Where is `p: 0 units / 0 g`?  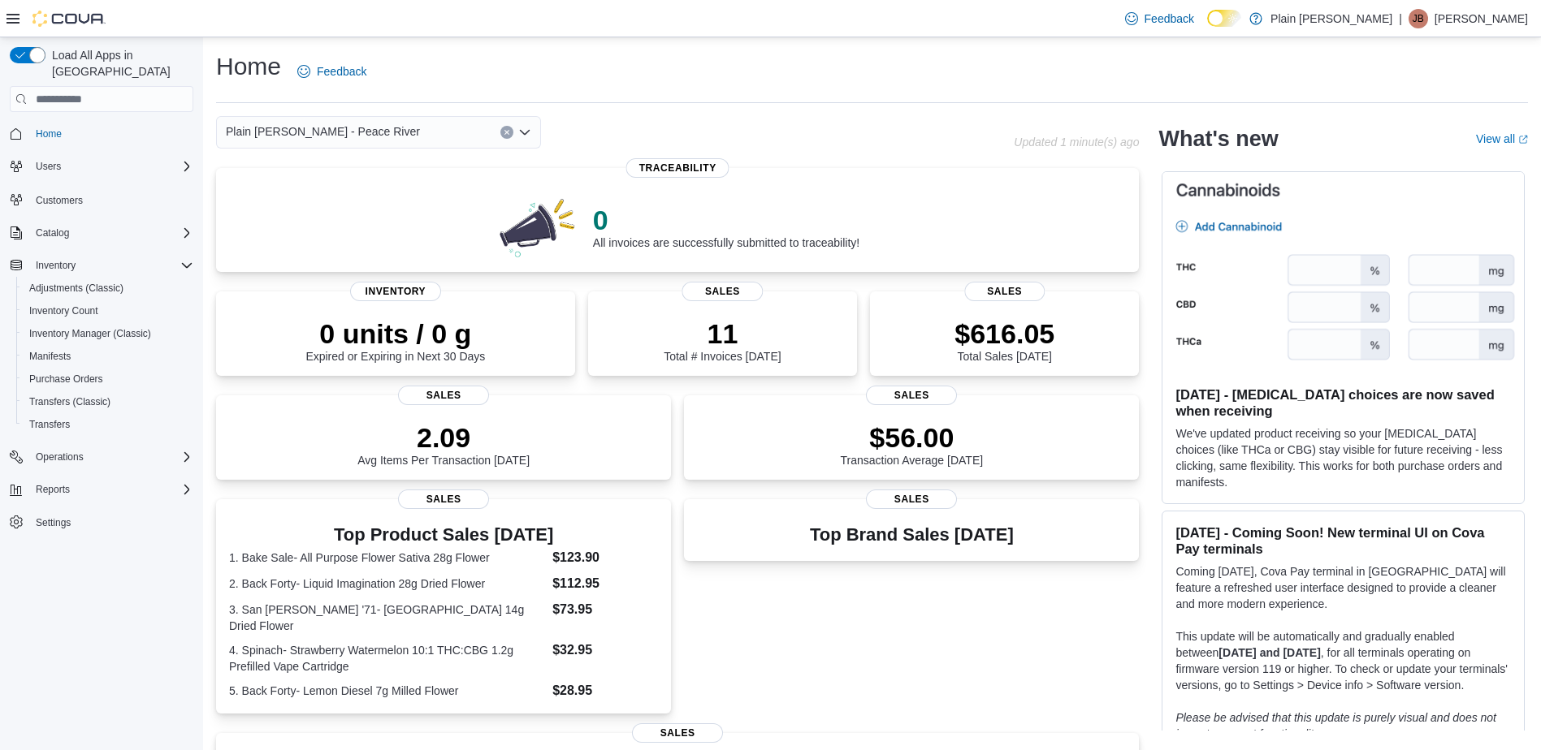 p: 0 units / 0 g is located at coordinates (395, 334).